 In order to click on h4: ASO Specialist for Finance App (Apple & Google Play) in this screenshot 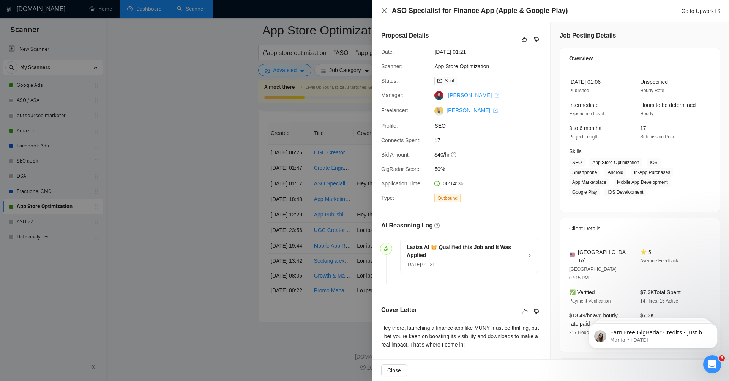, I will do `click(479, 11)`.